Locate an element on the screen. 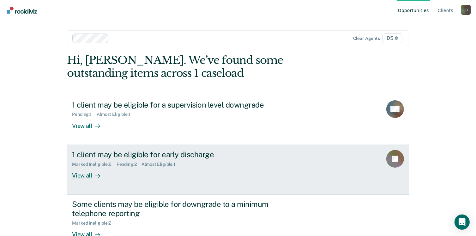 The height and width of the screenshot is (236, 476). div: Pending : 2 is located at coordinates (129, 164).